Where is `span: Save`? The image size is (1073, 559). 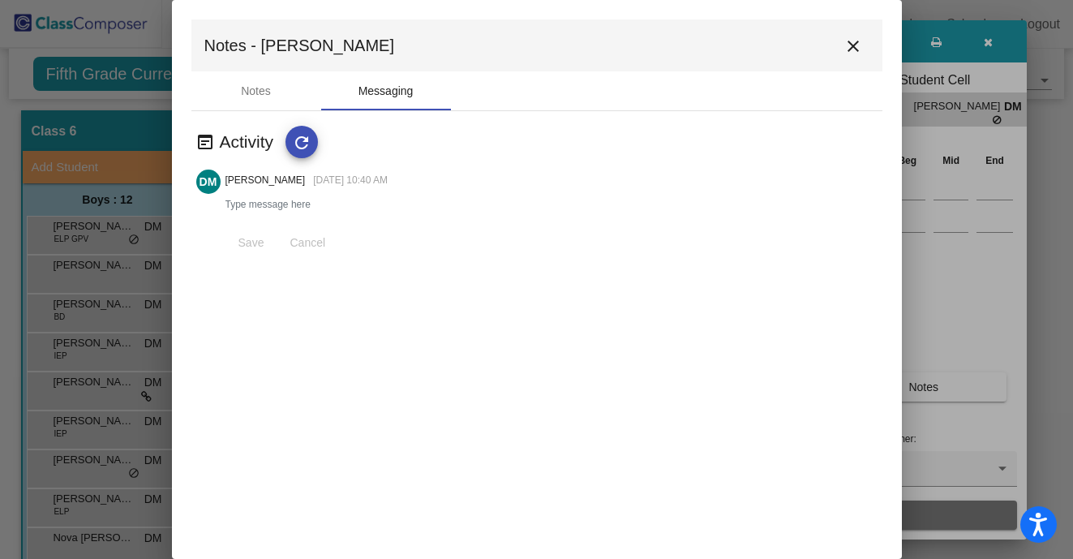
span: Save is located at coordinates (251, 242).